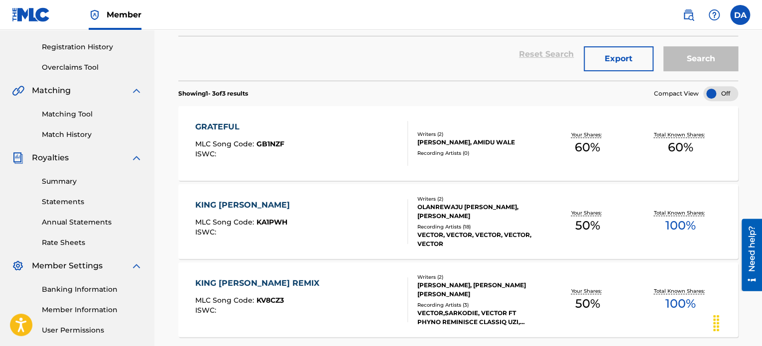 The width and height of the screenshot is (762, 346). I want to click on div: GRATEFUL, so click(240, 127).